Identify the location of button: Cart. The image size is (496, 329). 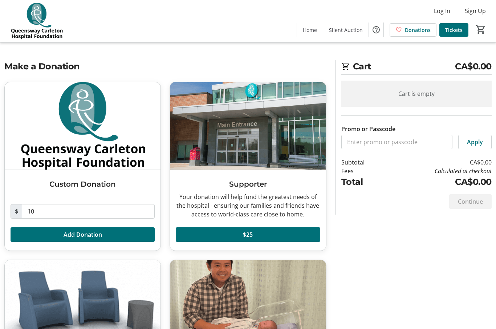
(481, 29).